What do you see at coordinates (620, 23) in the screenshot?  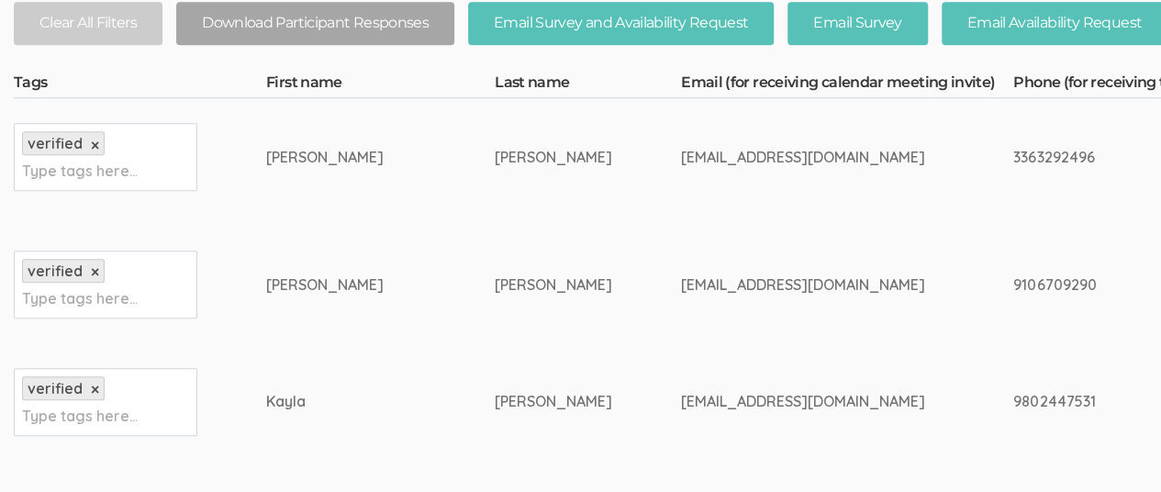 I see `button: Email Survey and Availability Request` at bounding box center [620, 23].